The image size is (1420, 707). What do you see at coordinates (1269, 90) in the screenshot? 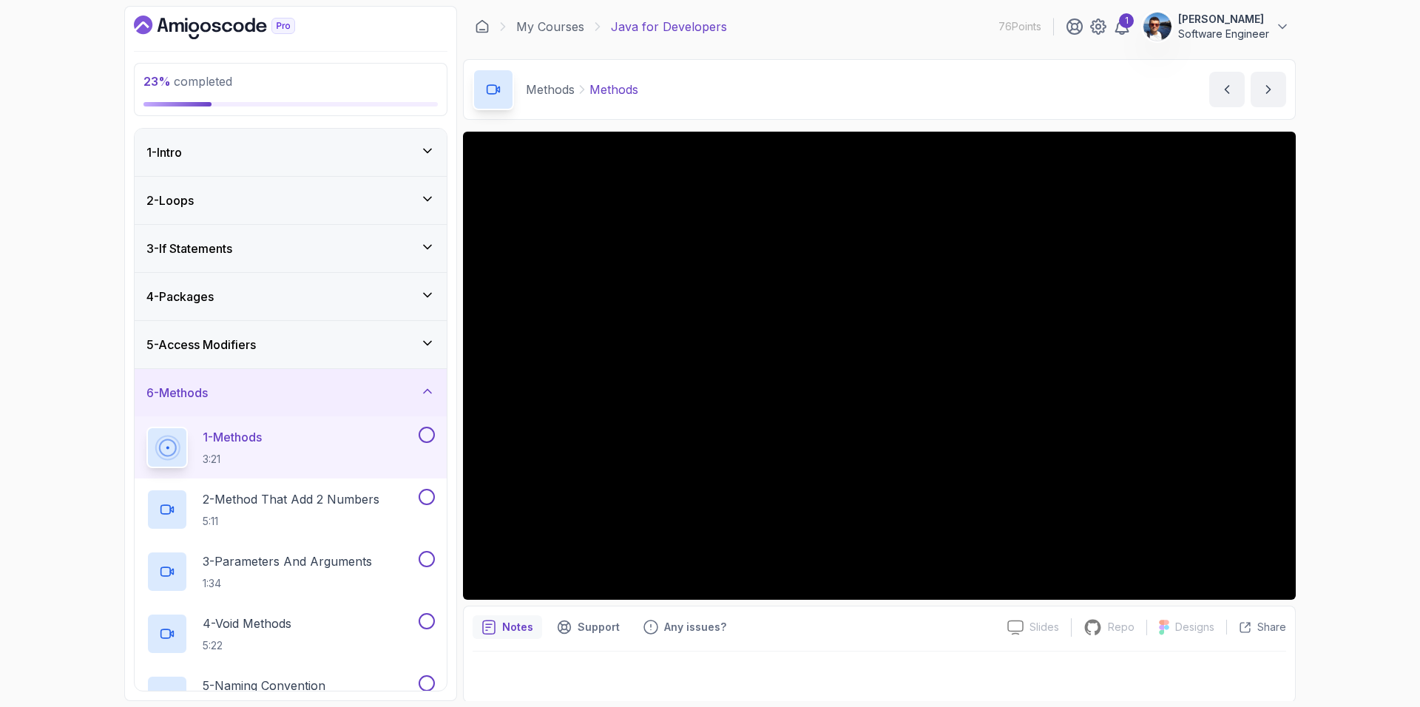
I see `button: next content` at bounding box center [1269, 90].